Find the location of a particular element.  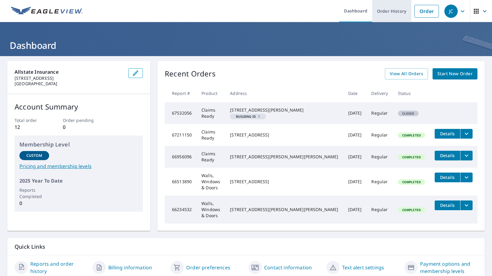

p: 2025 Year To Date is located at coordinates (79, 181).